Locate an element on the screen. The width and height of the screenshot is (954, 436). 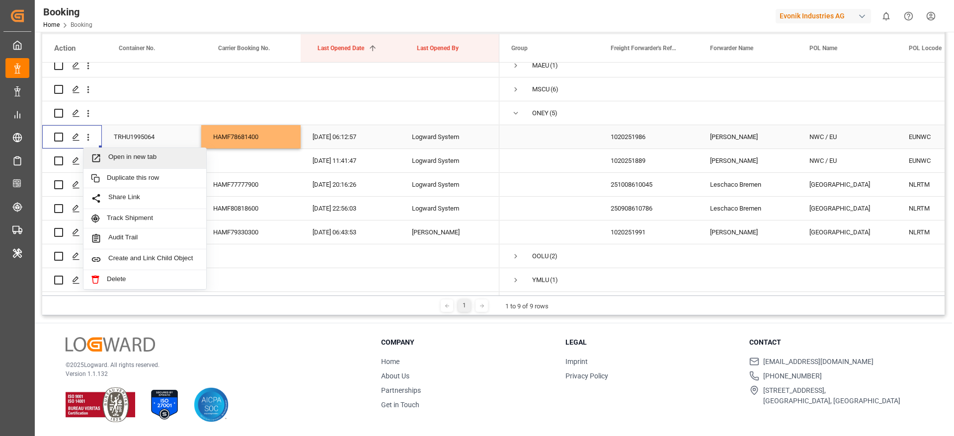
div: HAMF79330300 is located at coordinates (251, 232).